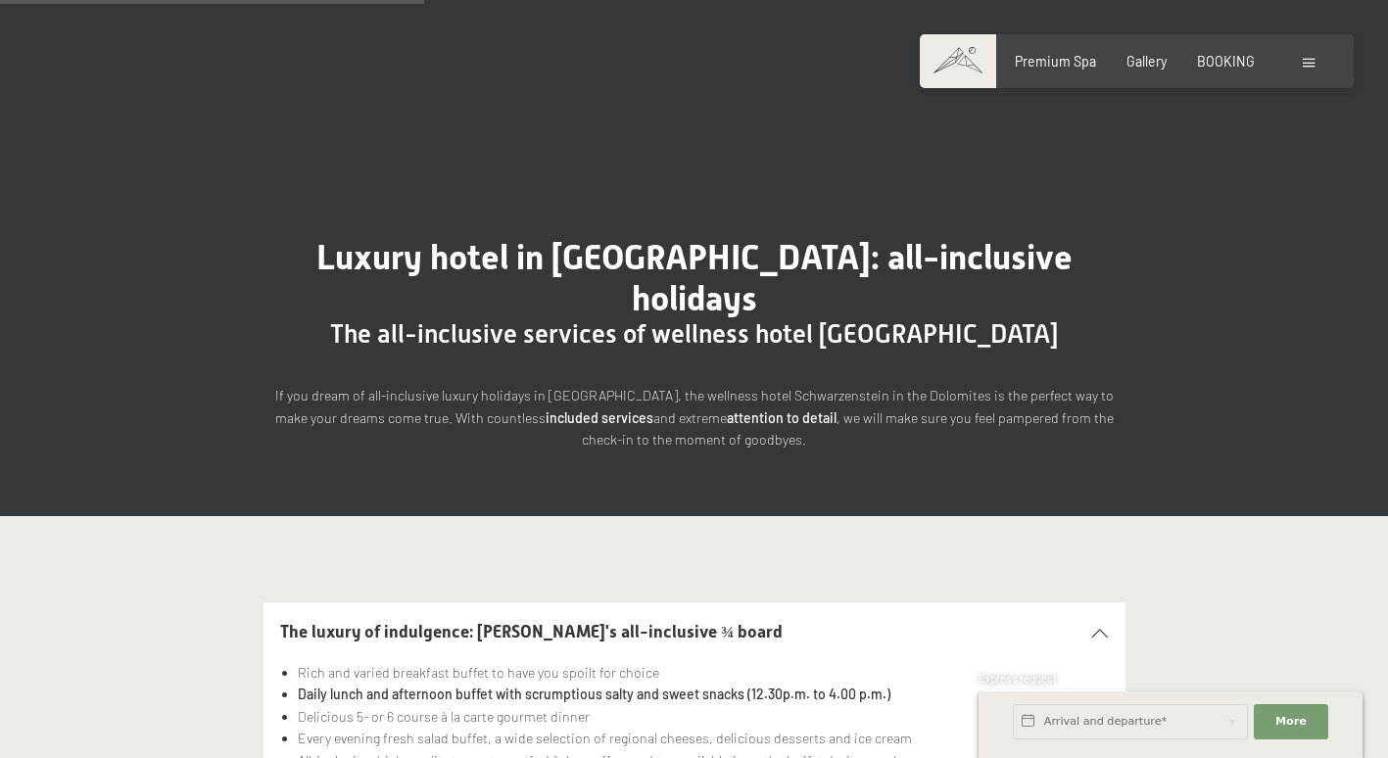 Image resolution: width=1388 pixels, height=758 pixels. I want to click on li: Every evening fresh salad buffet, a wide selection of regional cheeses, delicious desserts and ic..., so click(702, 739).